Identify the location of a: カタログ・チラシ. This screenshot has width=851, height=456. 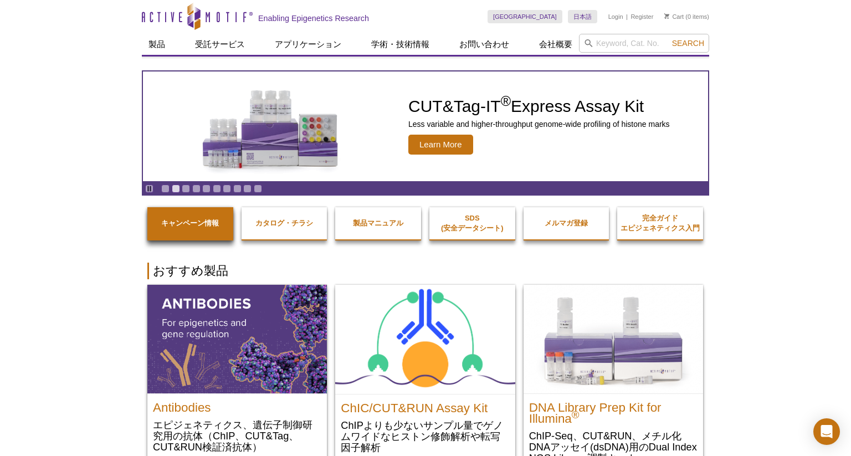
(284, 223).